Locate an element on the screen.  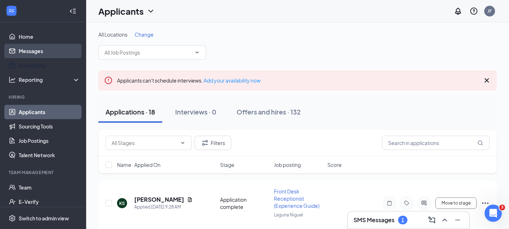
h3: SMS Messages is located at coordinates (374, 220).